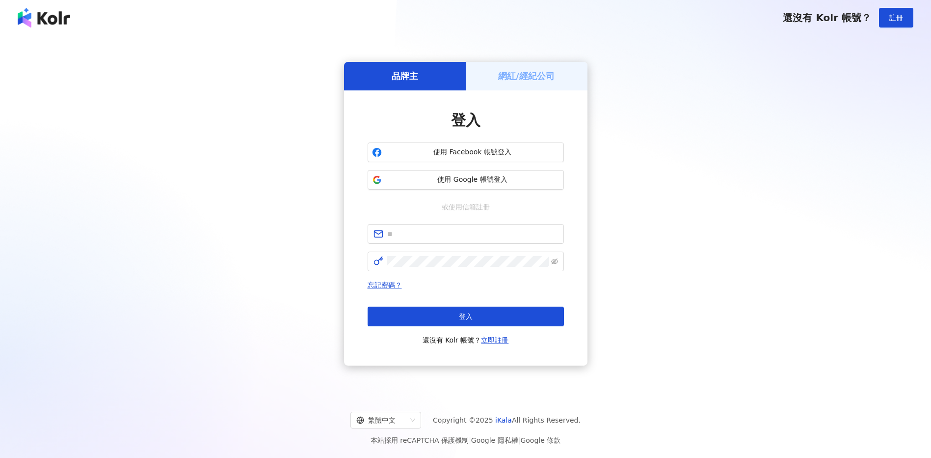  Describe the element at coordinates (473, 180) in the screenshot. I see `span: 使用 Google 帳號登入` at that location.